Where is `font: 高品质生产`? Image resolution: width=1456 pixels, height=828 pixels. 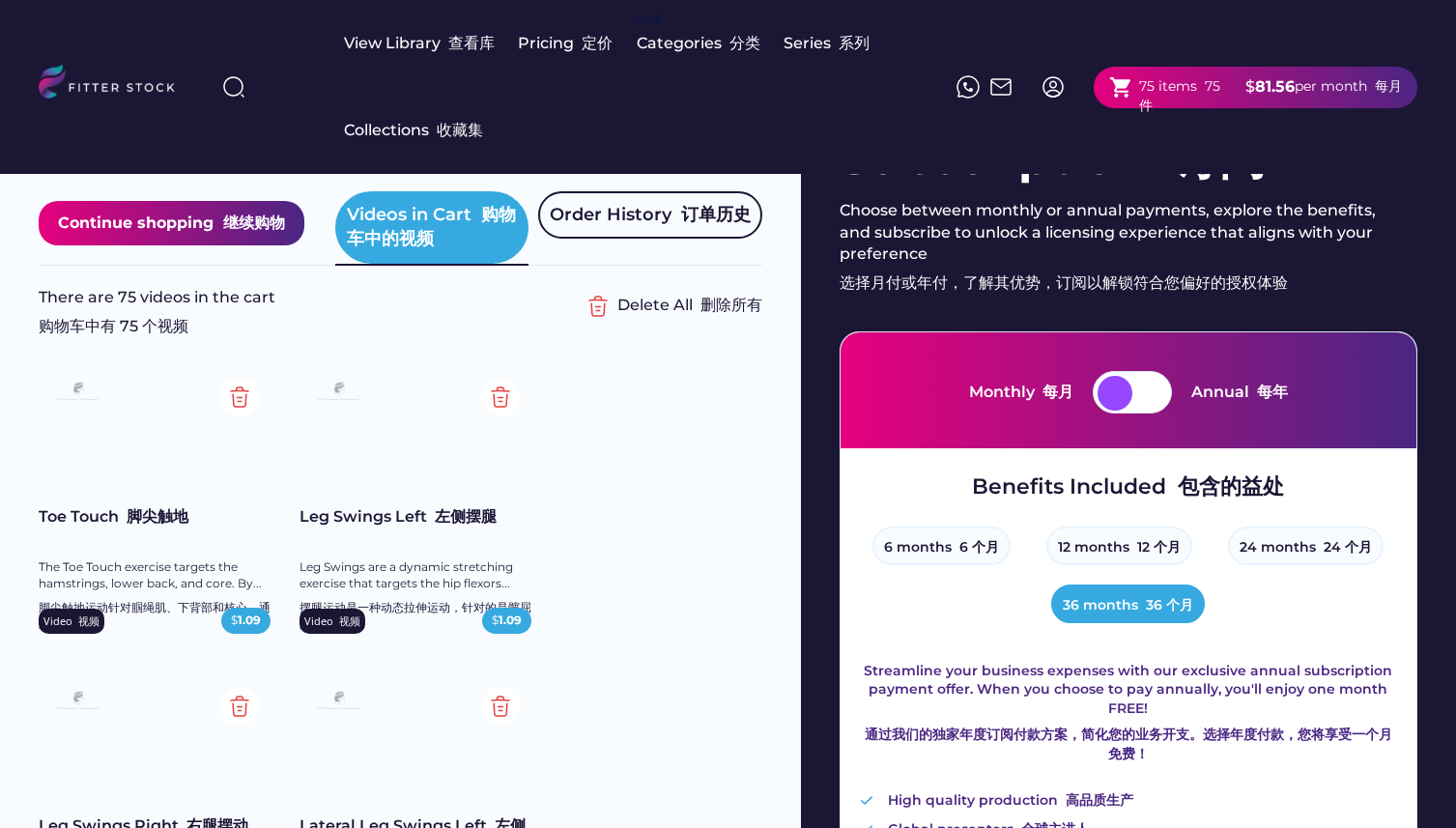 font: 高品质生产 is located at coordinates (1099, 799).